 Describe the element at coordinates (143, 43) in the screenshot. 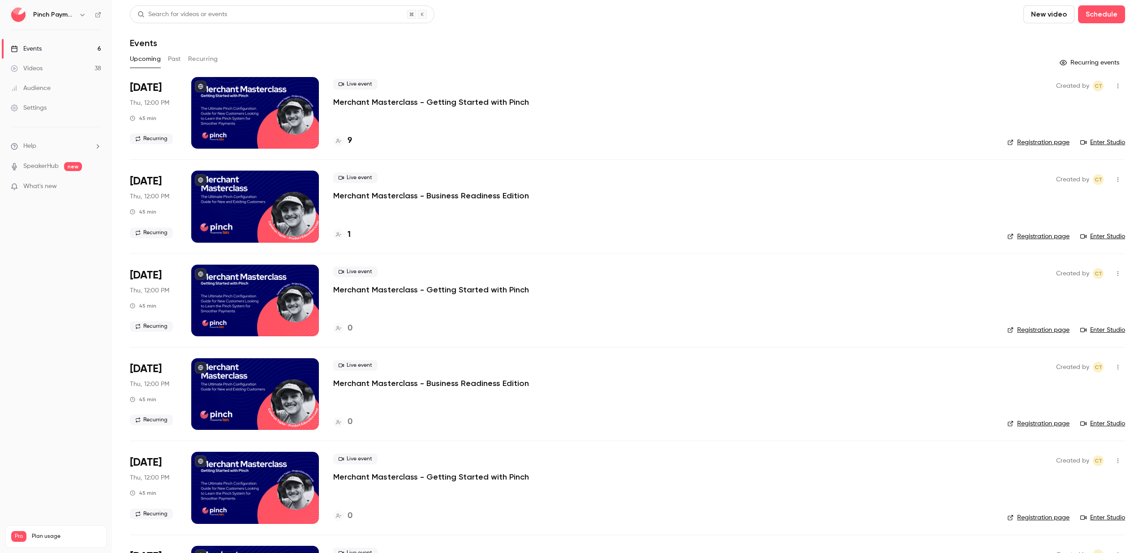

I see `h1: Events` at that location.